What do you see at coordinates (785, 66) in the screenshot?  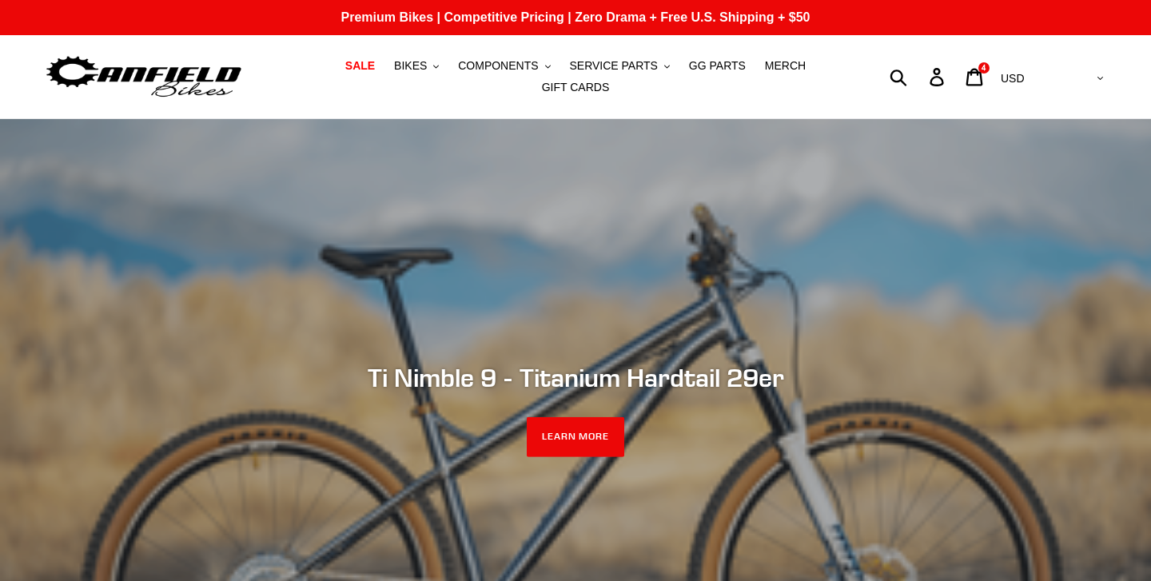 I see `span: MERCH` at bounding box center [785, 66].